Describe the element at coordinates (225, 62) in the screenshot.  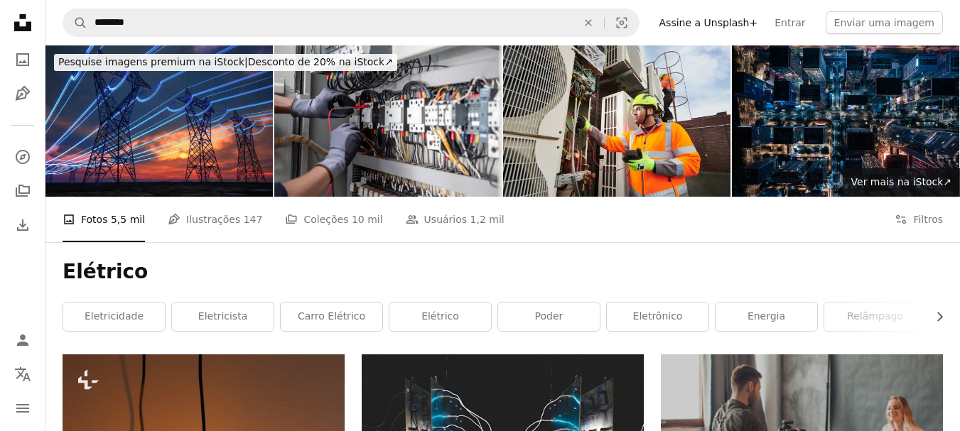
I see `div: Desconto de 20% na iStock ↗` at that location.